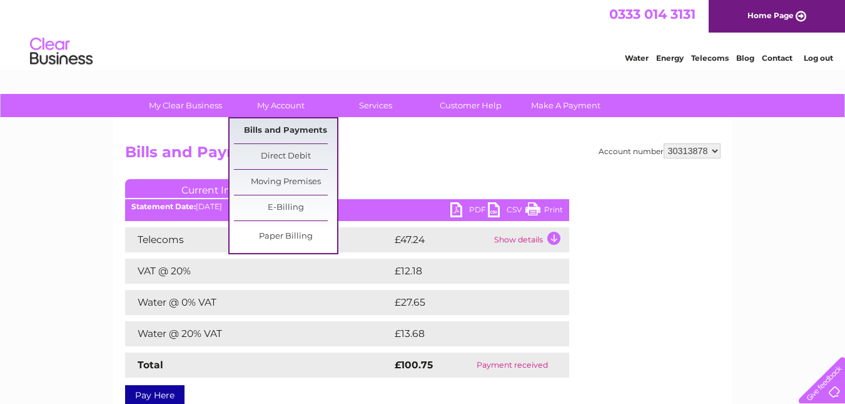 This screenshot has height=404, width=845. Describe the element at coordinates (219, 188) in the screenshot. I see `a: Current Invoice` at that location.